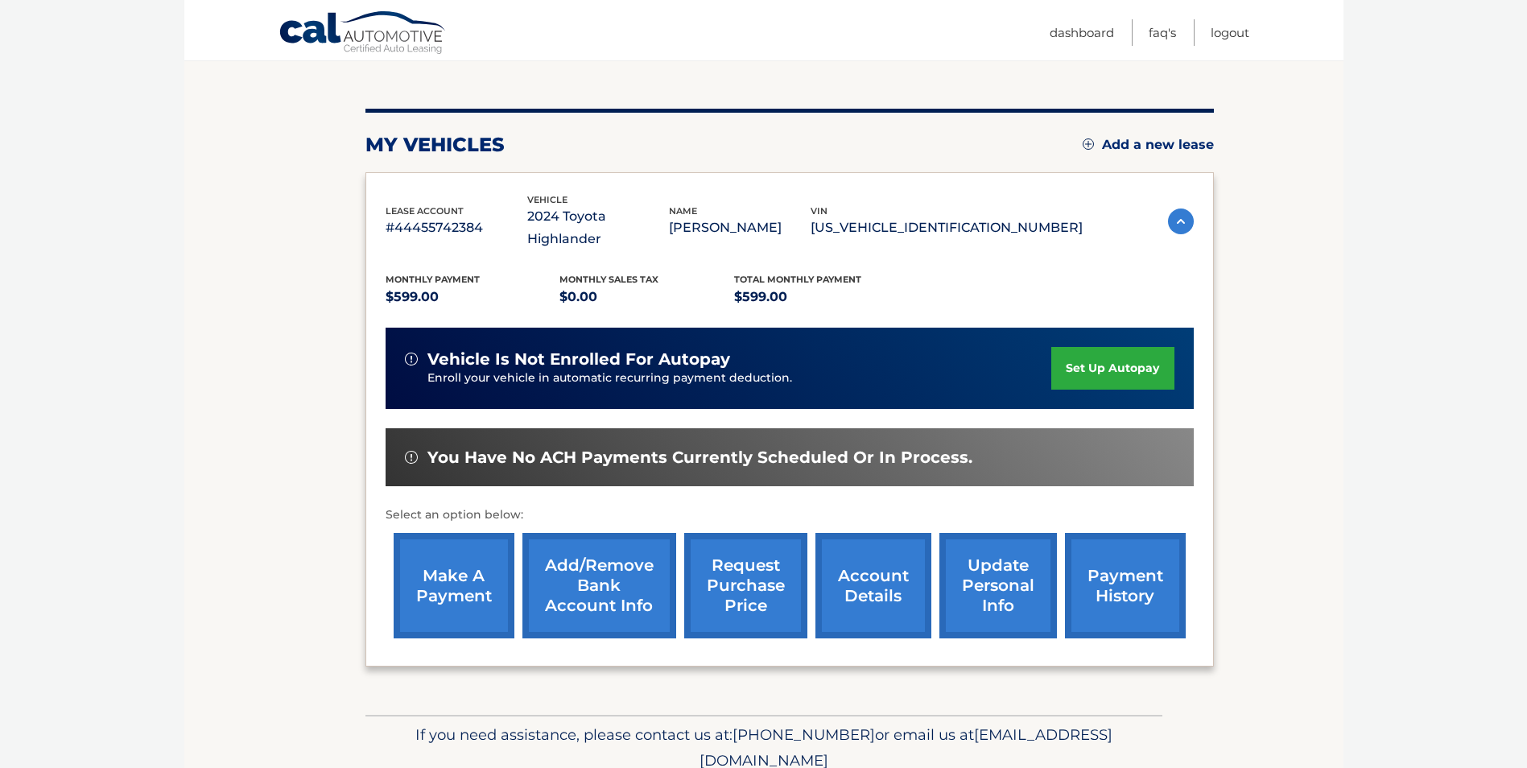 This screenshot has width=1527, height=768. Describe the element at coordinates (1230, 32) in the screenshot. I see `a: Logout` at that location.